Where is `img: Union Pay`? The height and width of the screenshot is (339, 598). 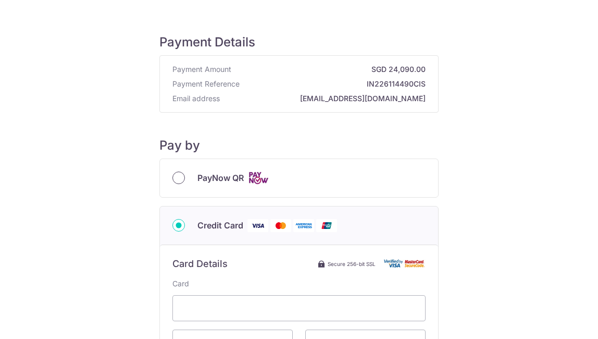
img: Union Pay is located at coordinates (327, 225).